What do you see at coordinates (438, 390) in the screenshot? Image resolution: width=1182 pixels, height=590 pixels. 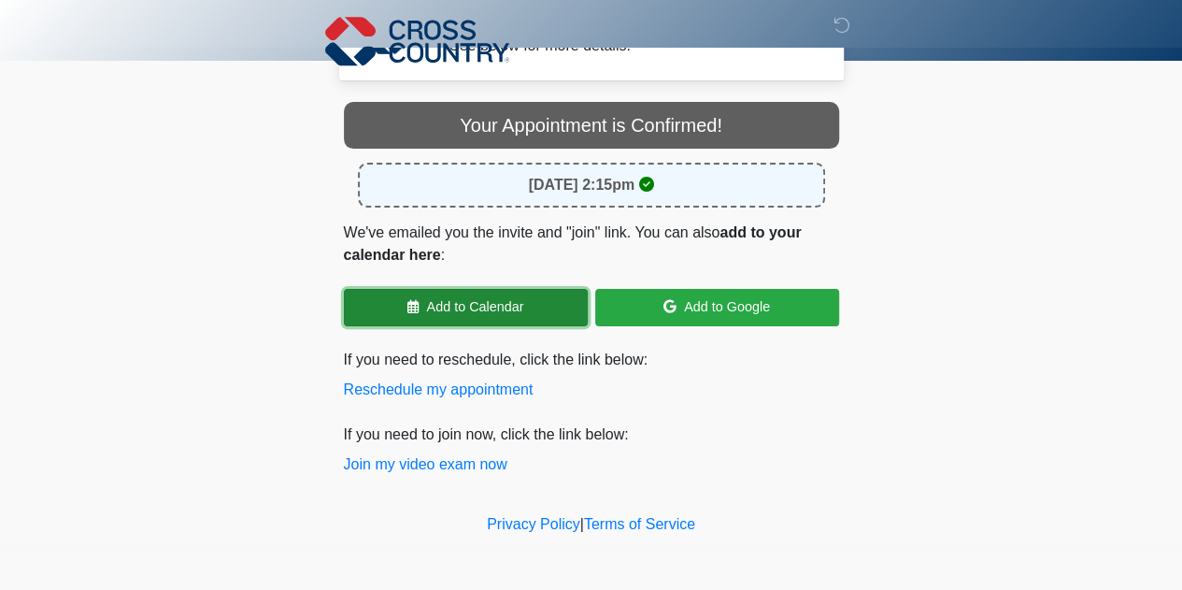 I see `button: Reschedule my appointment` at bounding box center [438, 390].